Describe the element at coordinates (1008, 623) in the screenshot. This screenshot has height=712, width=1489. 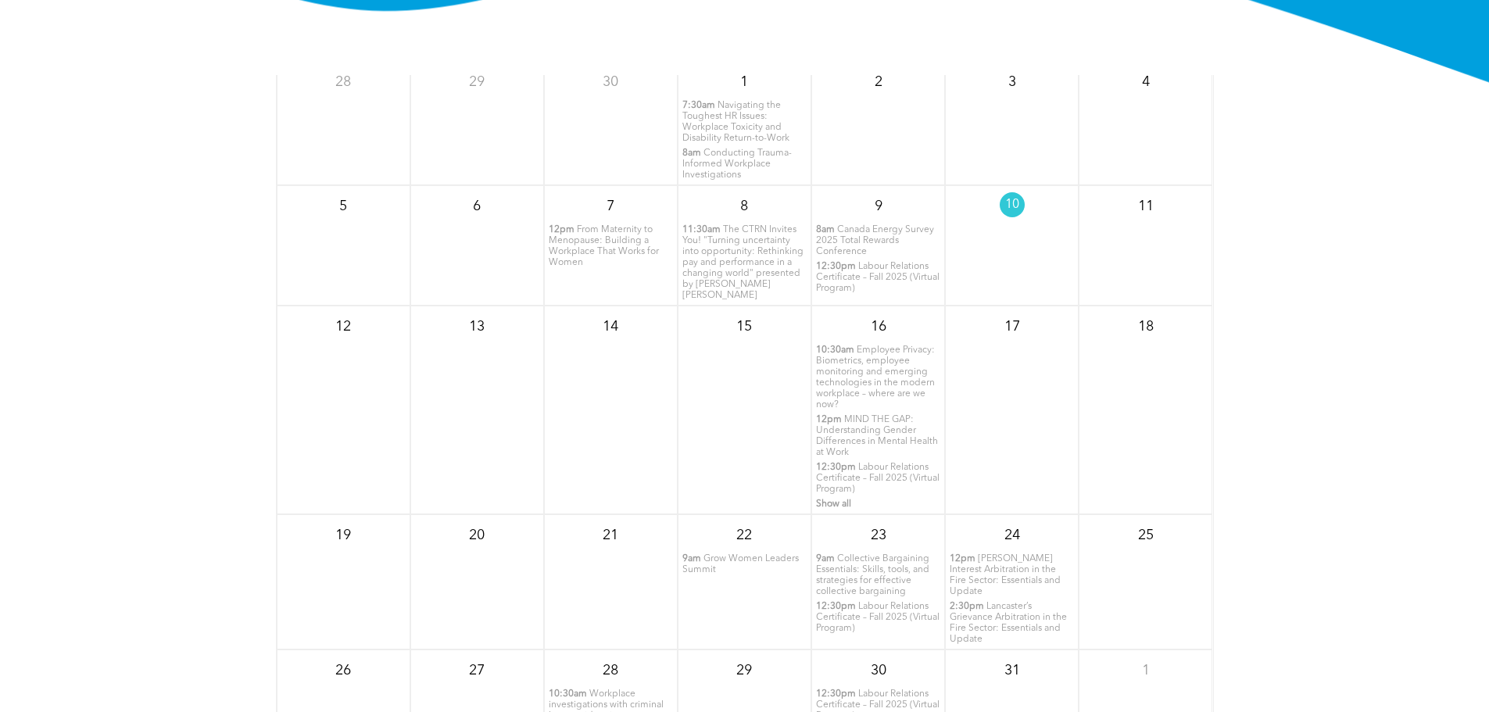
I see `span: Lancaster’s Grievance Arbitration in the Fire Sector: Essentials and Update` at that location.